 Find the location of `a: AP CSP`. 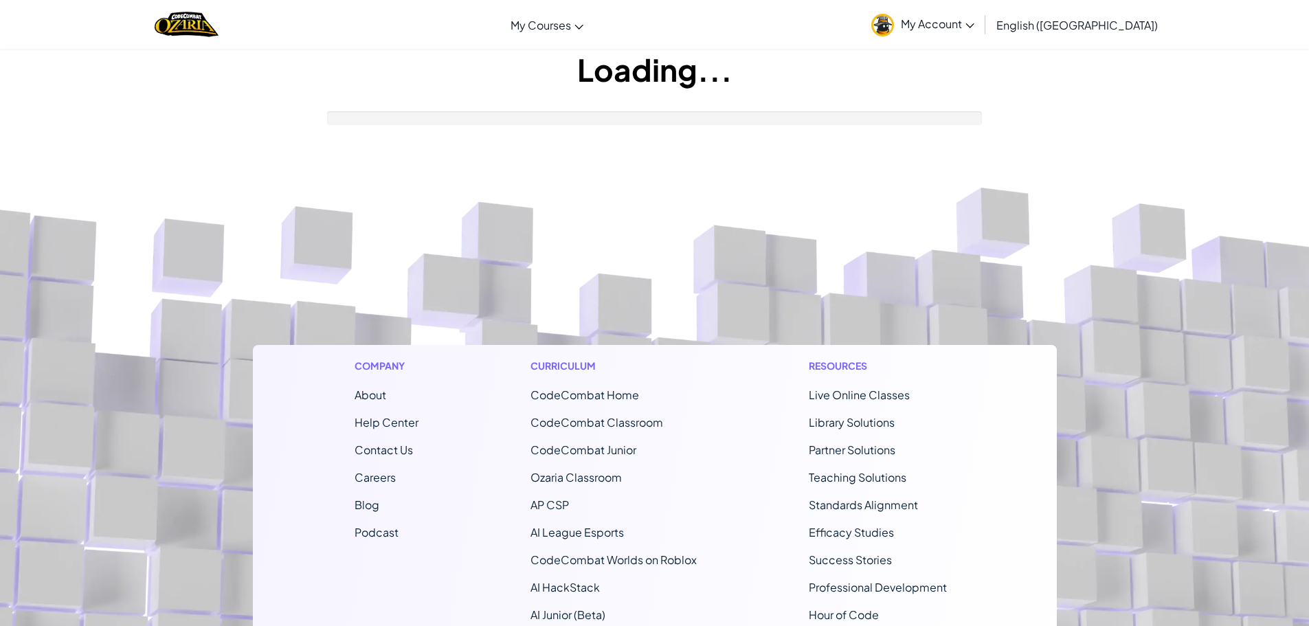

a: AP CSP is located at coordinates (550, 504).